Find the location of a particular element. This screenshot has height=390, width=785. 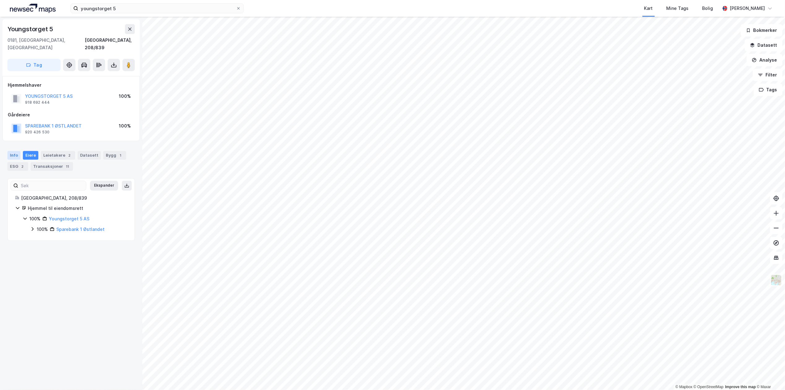

div: Kart is located at coordinates (649, 8).